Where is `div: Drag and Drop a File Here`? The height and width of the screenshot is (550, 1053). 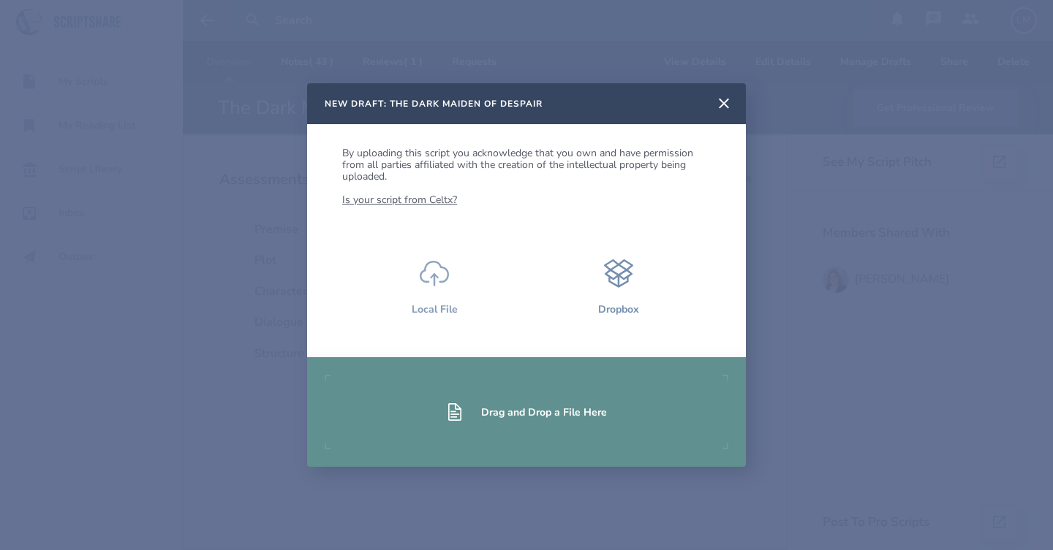 div: Drag and Drop a File Here is located at coordinates (544, 412).